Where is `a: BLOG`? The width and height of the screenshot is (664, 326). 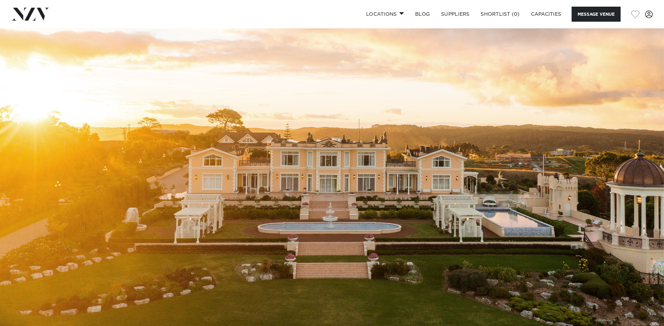 a: BLOG is located at coordinates (423, 14).